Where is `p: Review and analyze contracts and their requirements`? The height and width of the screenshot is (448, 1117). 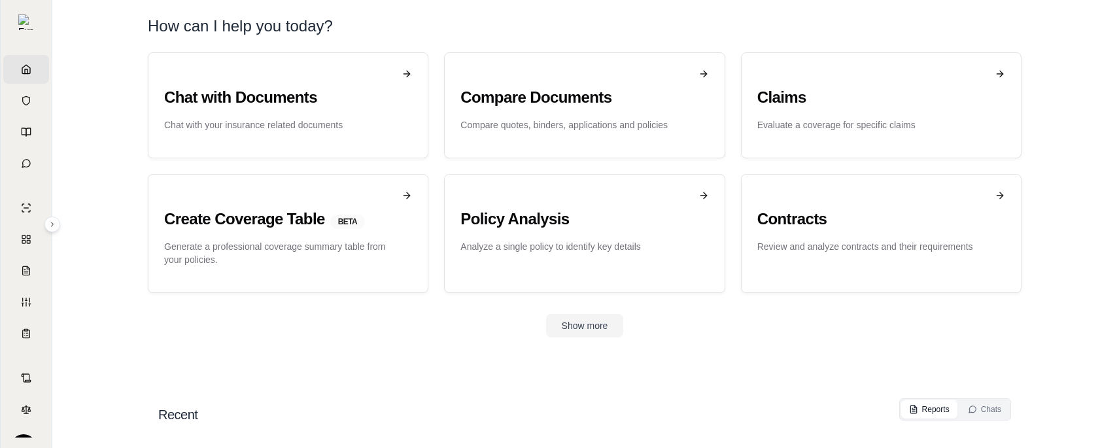
p: Review and analyze contracts and their requirements is located at coordinates (871, 246).